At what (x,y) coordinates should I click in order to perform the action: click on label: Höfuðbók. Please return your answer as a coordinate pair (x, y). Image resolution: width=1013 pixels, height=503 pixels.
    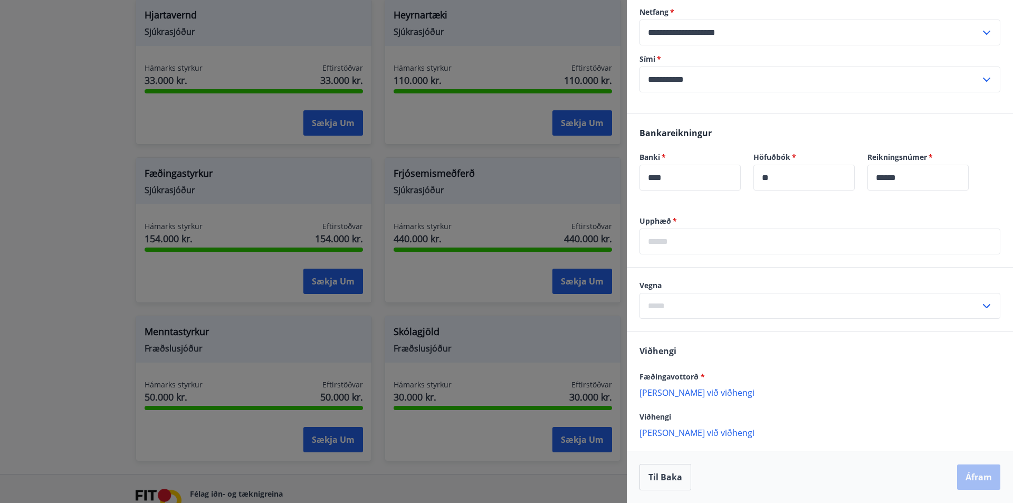
    Looking at the image, I should click on (804, 157).